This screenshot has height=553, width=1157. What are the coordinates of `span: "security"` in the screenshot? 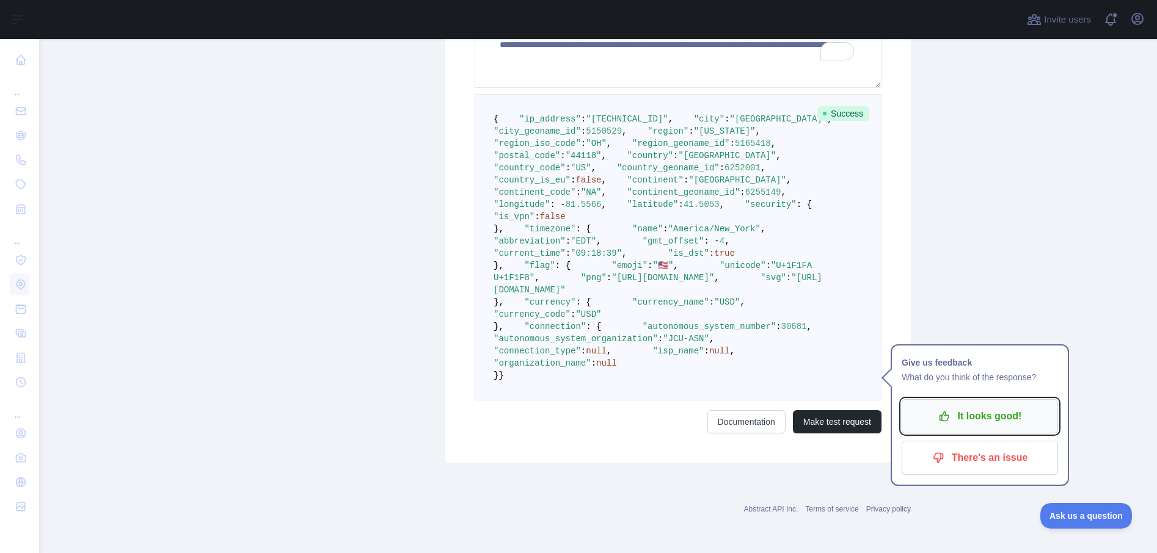 It's located at (771, 205).